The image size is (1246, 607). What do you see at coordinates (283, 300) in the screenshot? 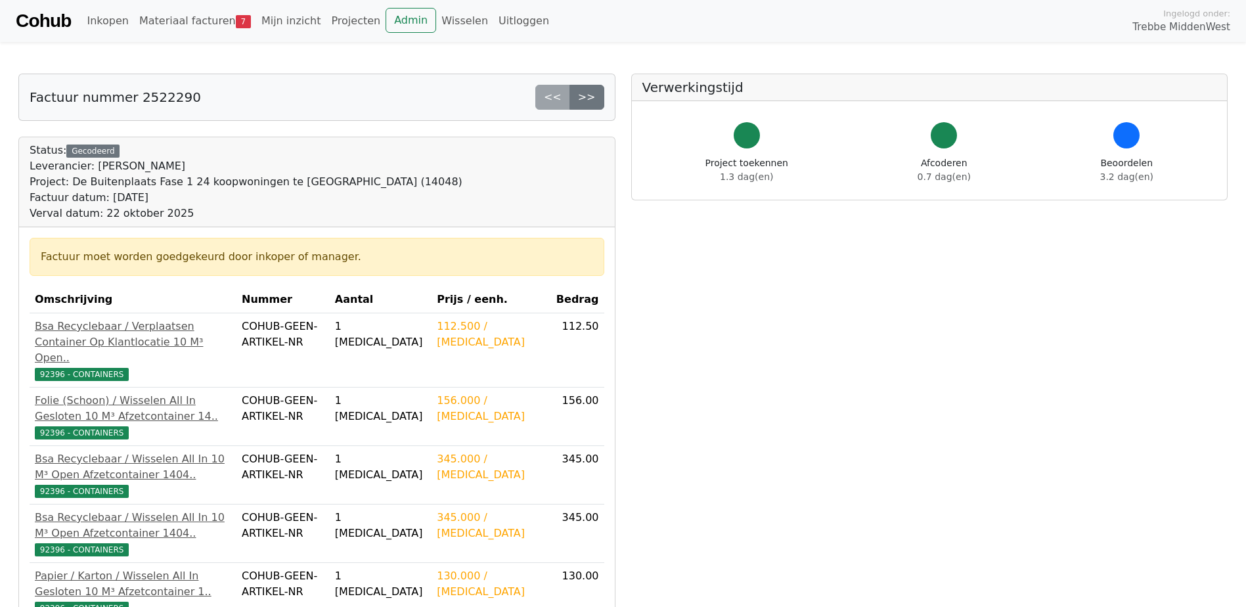
I see `th: Nummer` at bounding box center [283, 300].